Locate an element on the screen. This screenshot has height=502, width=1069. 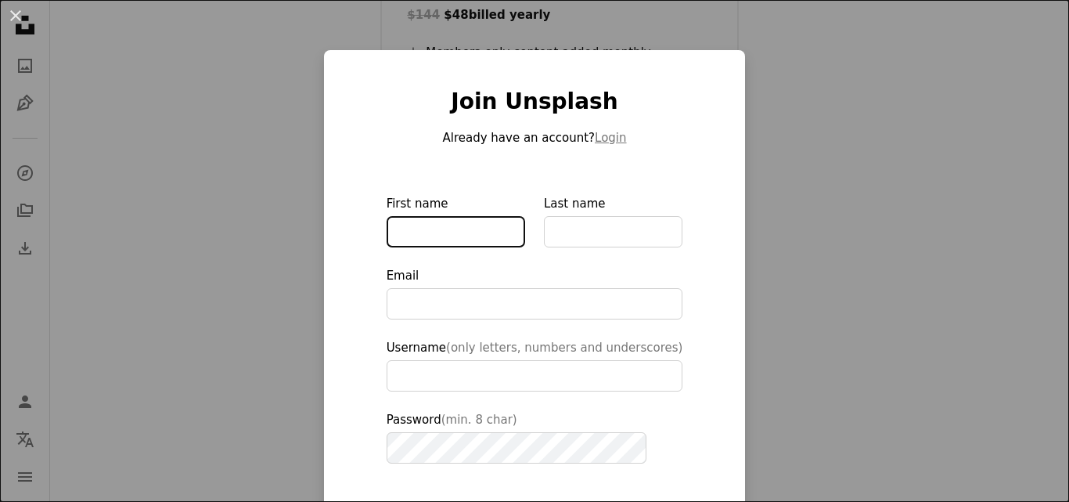
input: First name is located at coordinates (455, 232).